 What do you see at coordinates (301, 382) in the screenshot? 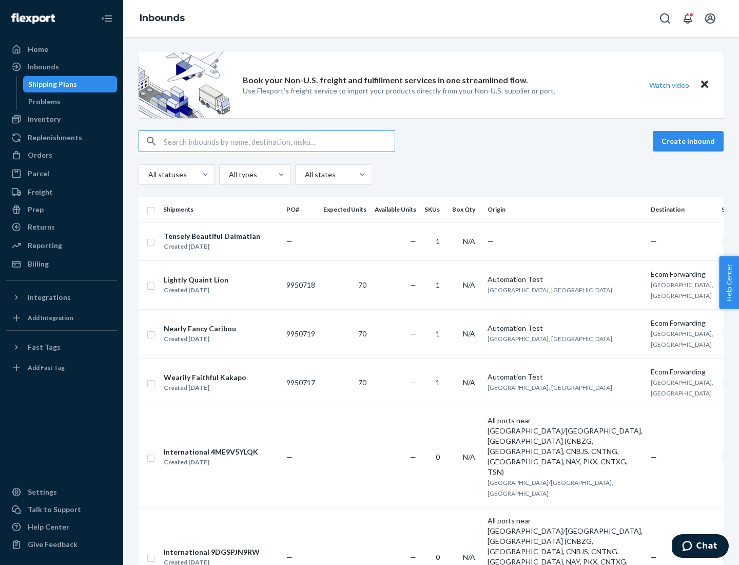
I see `td: 9950717` at bounding box center [301, 382].